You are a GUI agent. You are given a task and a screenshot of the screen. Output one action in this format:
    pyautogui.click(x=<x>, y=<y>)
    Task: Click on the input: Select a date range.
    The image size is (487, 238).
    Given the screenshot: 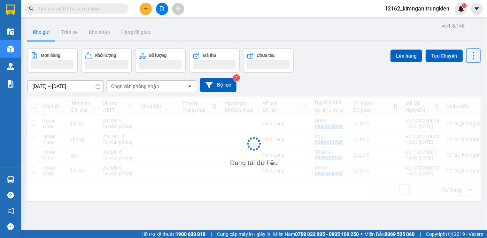 What is the action you would take?
    pyautogui.click(x=66, y=86)
    